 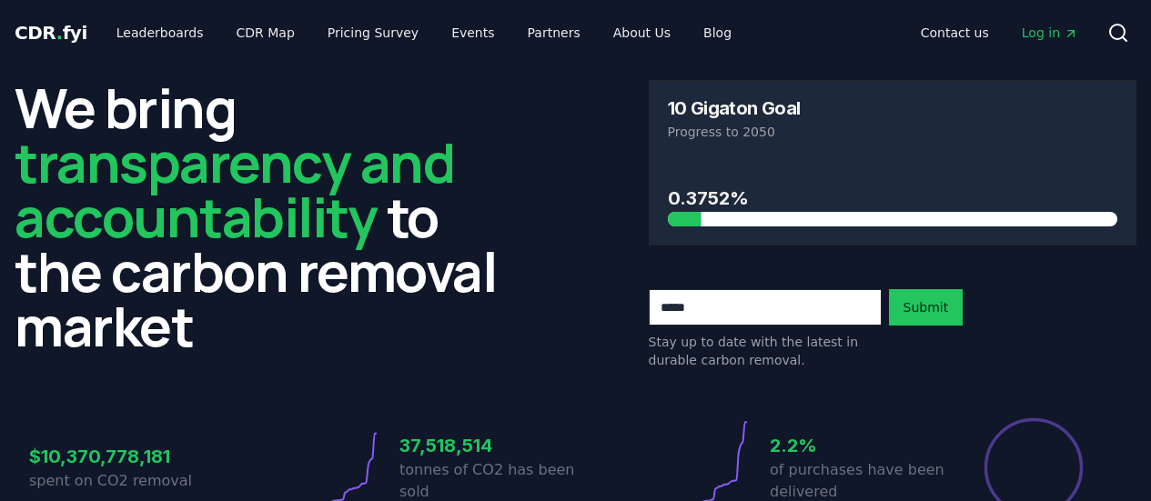 I want to click on a: CDR Map, so click(x=266, y=33).